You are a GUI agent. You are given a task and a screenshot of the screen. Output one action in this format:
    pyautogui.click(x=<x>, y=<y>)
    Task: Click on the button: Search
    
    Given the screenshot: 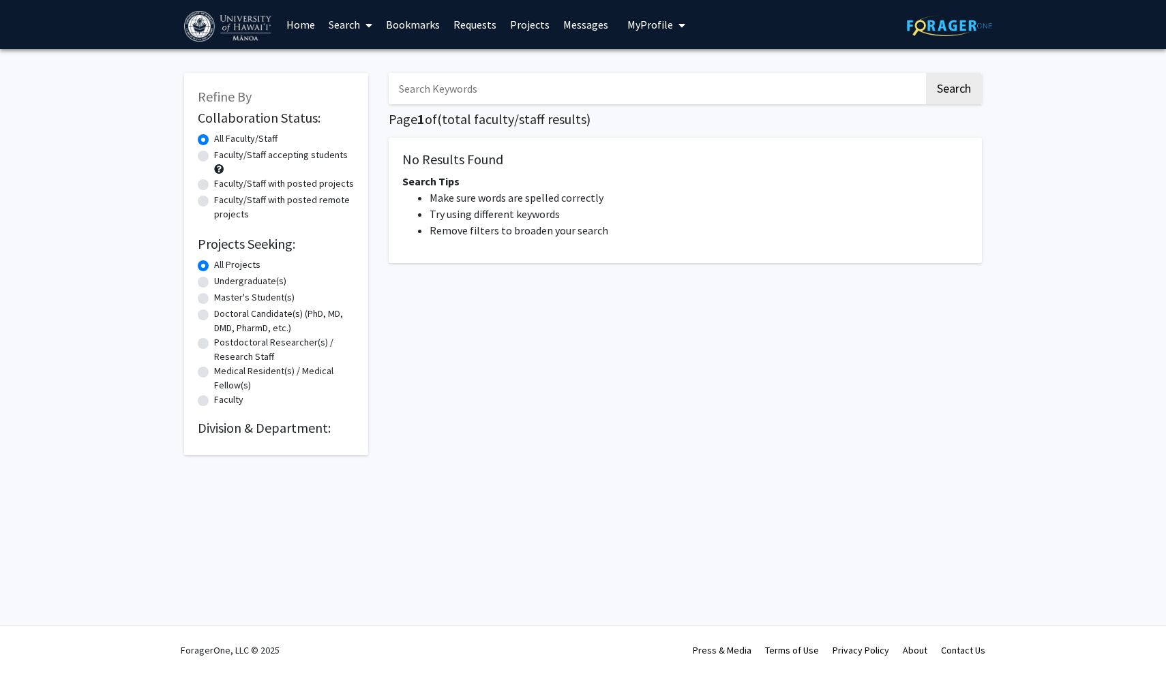 What is the action you would take?
    pyautogui.click(x=954, y=89)
    